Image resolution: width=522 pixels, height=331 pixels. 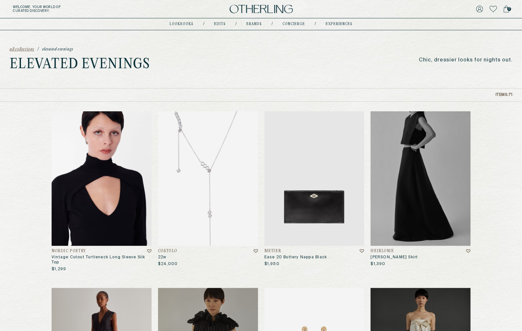 I want to click on a: 0, so click(x=506, y=9).